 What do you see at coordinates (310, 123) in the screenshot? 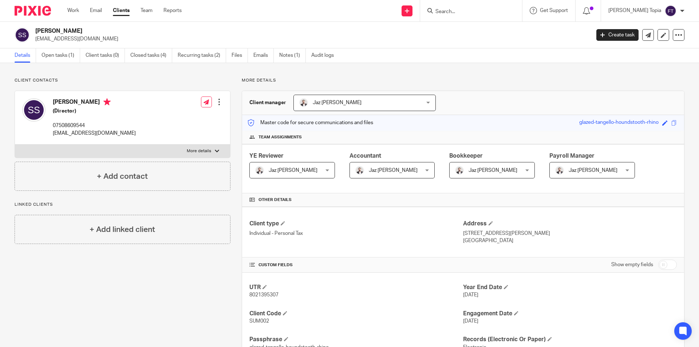
I see `p: Master code for secure communications and files` at bounding box center [310, 123].